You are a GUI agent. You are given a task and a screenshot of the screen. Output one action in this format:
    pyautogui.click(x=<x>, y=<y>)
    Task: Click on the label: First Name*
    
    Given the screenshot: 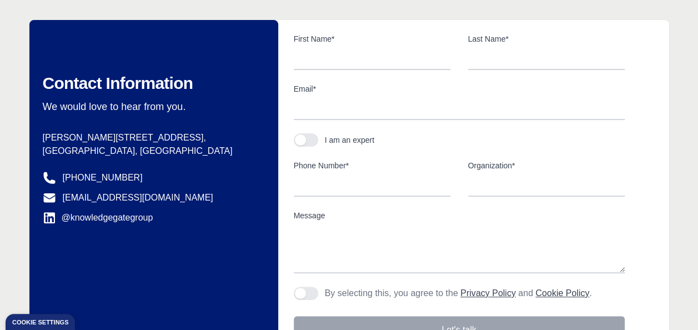 What is the action you would take?
    pyautogui.click(x=372, y=39)
    